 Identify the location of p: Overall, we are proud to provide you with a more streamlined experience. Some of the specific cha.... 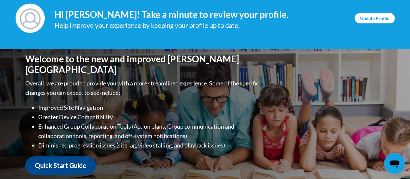
(143, 88).